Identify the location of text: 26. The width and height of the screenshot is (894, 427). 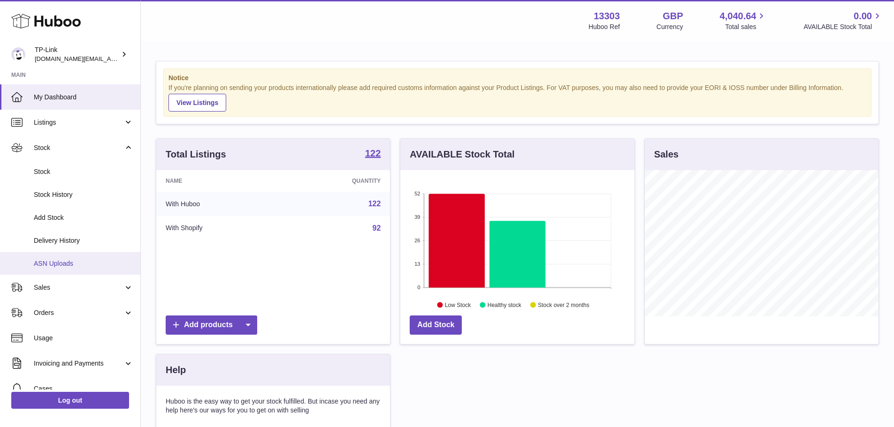
(418, 241).